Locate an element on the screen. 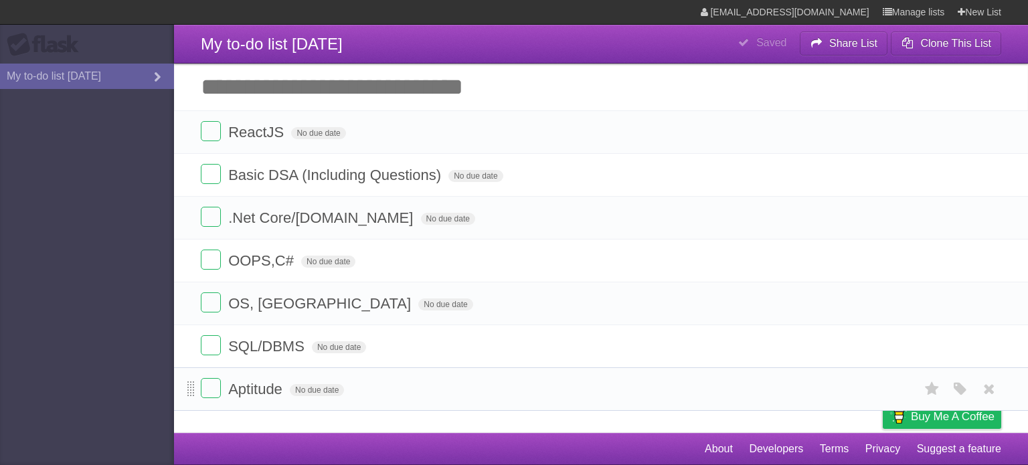  button: Clone This List is located at coordinates (946, 44).